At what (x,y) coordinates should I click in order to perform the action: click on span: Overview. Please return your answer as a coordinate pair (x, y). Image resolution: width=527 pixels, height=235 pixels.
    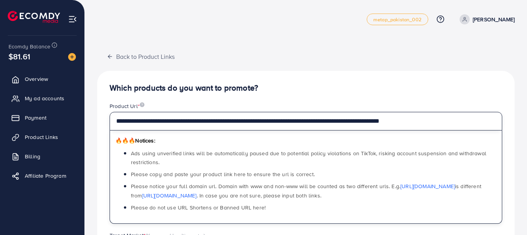
    Looking at the image, I should click on (36, 79).